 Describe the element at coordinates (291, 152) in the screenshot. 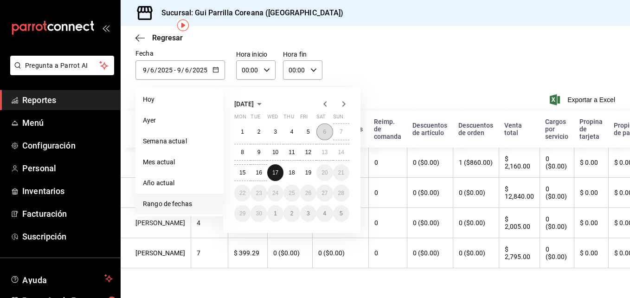

I see `abbr: September 11, 2025` at that location.